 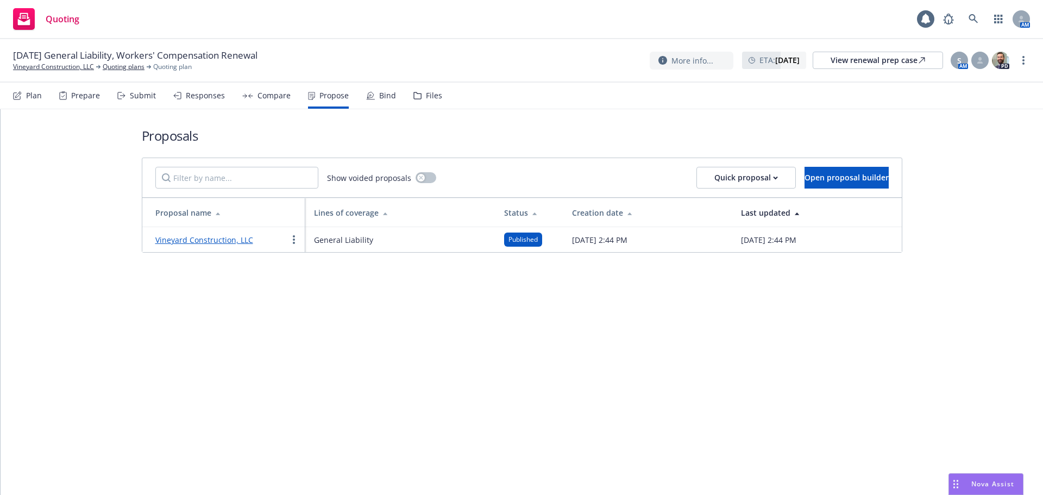 I want to click on button: Nova Assist, so click(x=986, y=484).